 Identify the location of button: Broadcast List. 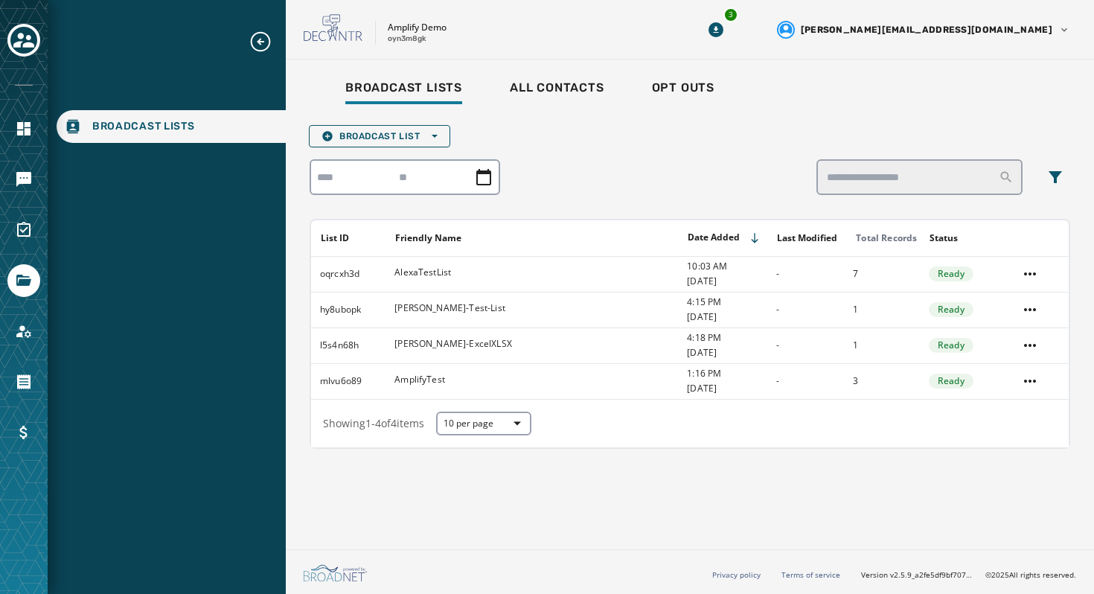
(379, 136).